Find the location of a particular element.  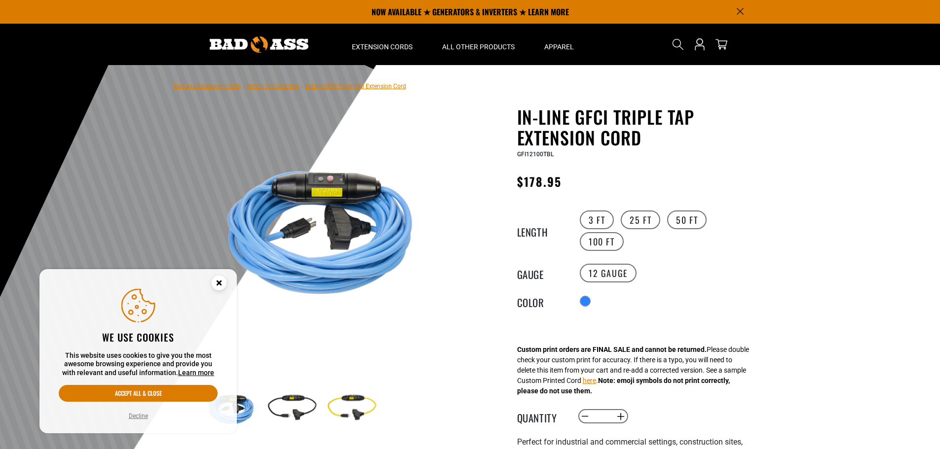

a: Learn more is located at coordinates (196, 373).